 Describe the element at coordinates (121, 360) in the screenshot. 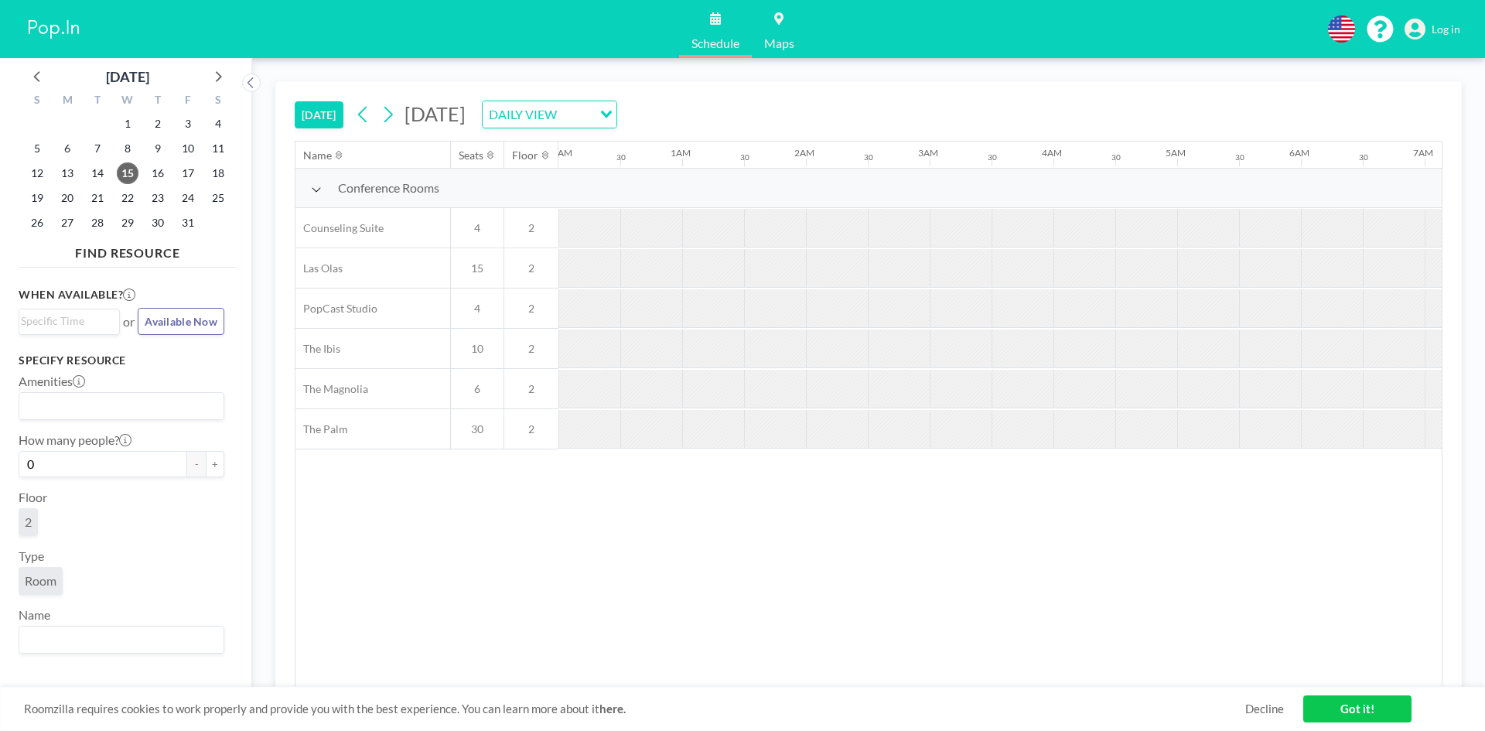

I see `h3: Specify resource` at that location.